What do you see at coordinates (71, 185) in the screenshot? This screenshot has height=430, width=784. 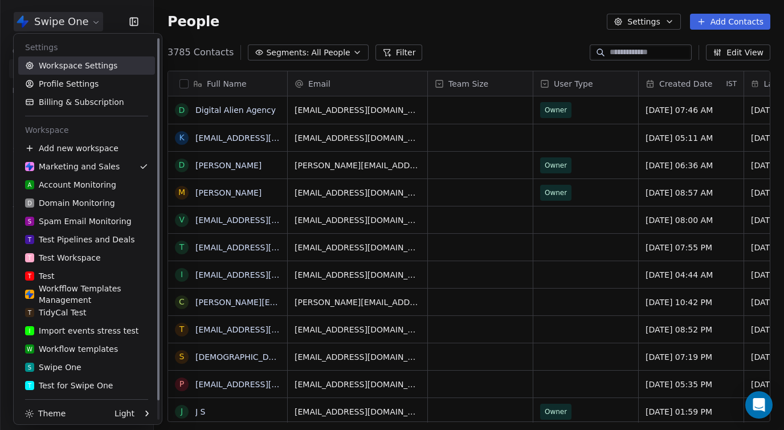 I see `div: Account Monitoring` at bounding box center [71, 185].